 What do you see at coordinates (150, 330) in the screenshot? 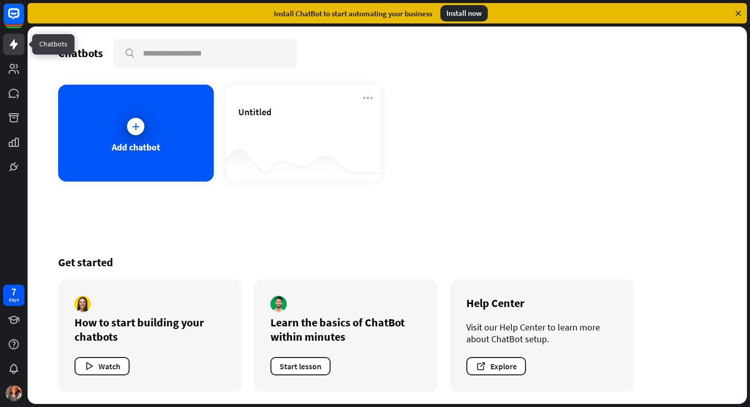
I see `div: How to start building your chatbots` at bounding box center [150, 330].